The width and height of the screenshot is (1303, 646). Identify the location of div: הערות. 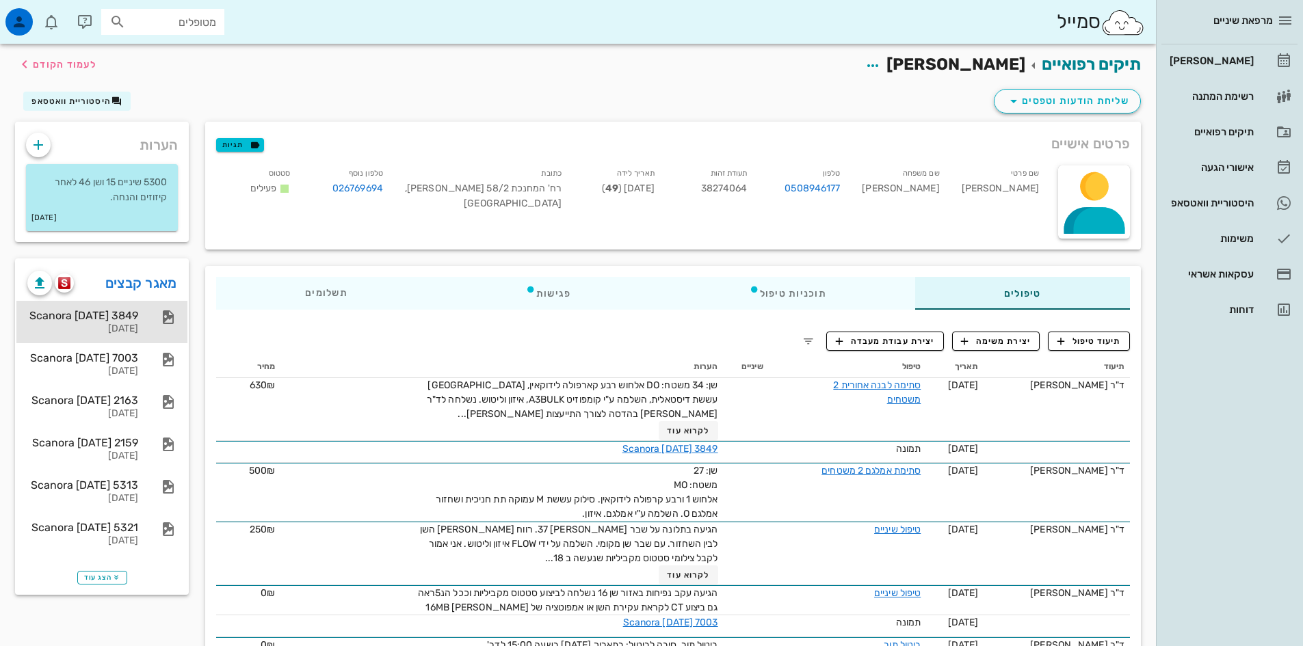
(102, 142).